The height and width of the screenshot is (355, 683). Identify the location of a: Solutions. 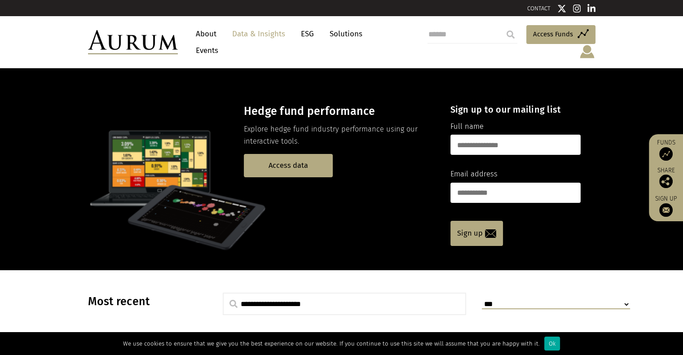
(346, 34).